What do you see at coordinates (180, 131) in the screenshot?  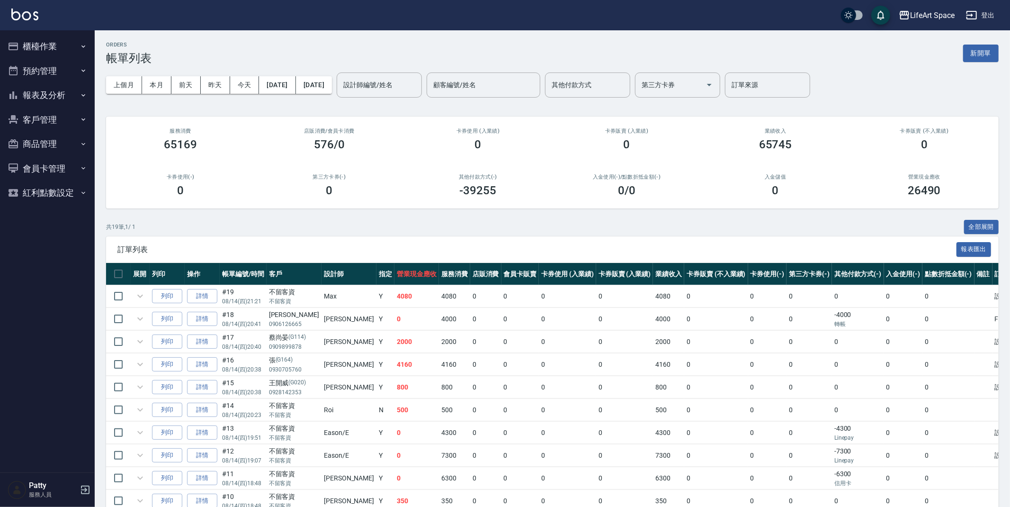 I see `h3: 服務消費` at bounding box center [180, 131].